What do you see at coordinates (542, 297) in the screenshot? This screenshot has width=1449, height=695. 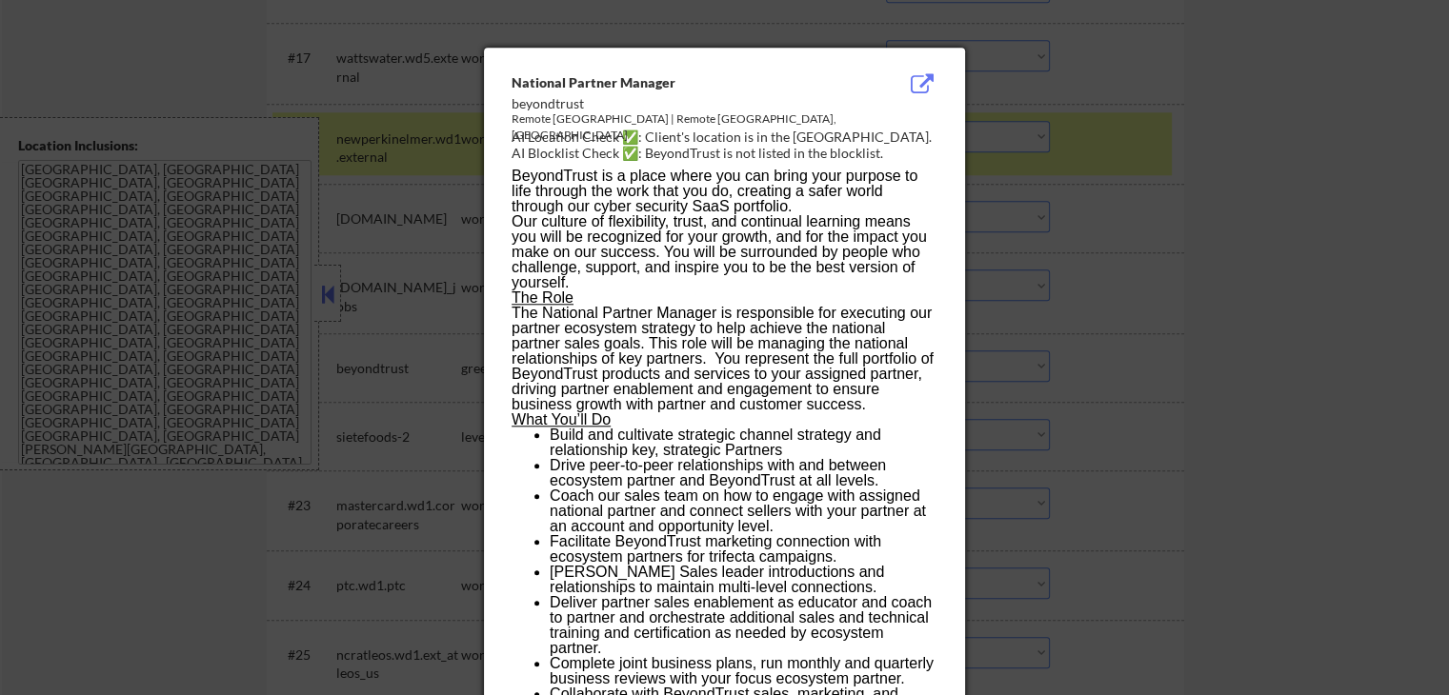 I see `u: The Role` at bounding box center [542, 297].